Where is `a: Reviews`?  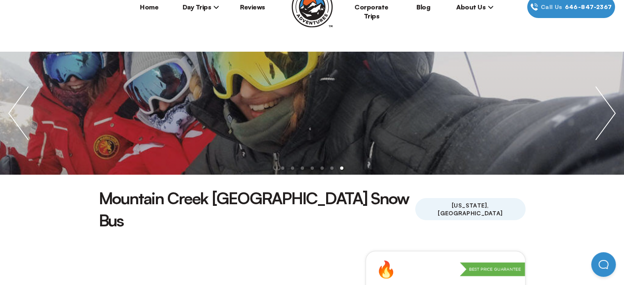 a: Reviews is located at coordinates (252, 7).